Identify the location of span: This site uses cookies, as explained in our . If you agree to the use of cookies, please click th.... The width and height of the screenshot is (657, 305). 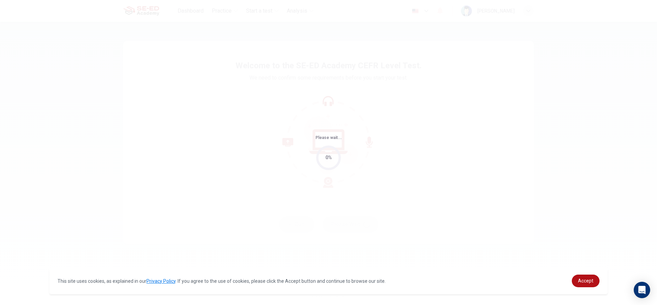
(221, 282).